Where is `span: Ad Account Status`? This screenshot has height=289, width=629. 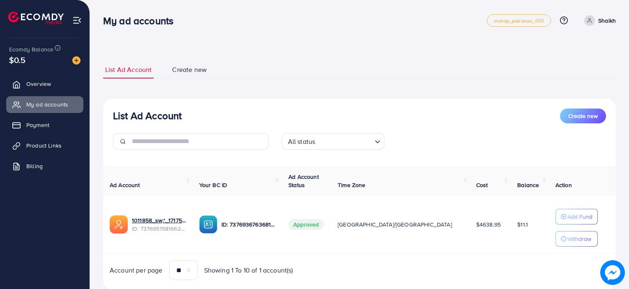
span: Ad Account Status is located at coordinates (304, 181).